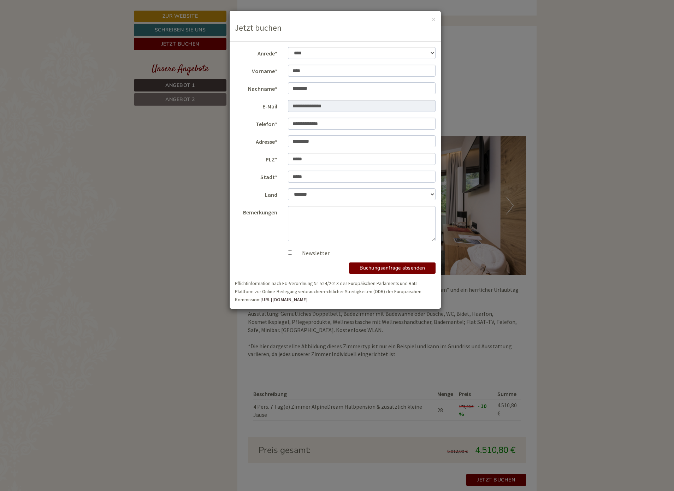 This screenshot has height=491, width=674. I want to click on label: Anrede*, so click(256, 52).